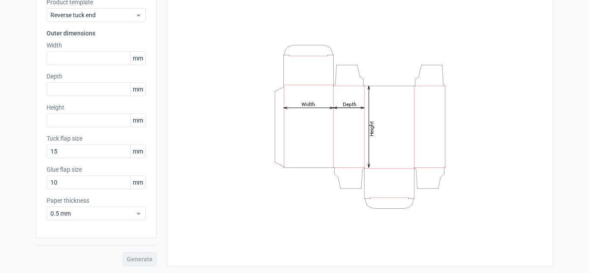 This screenshot has height=273, width=589. I want to click on tspan: Depth, so click(350, 104).